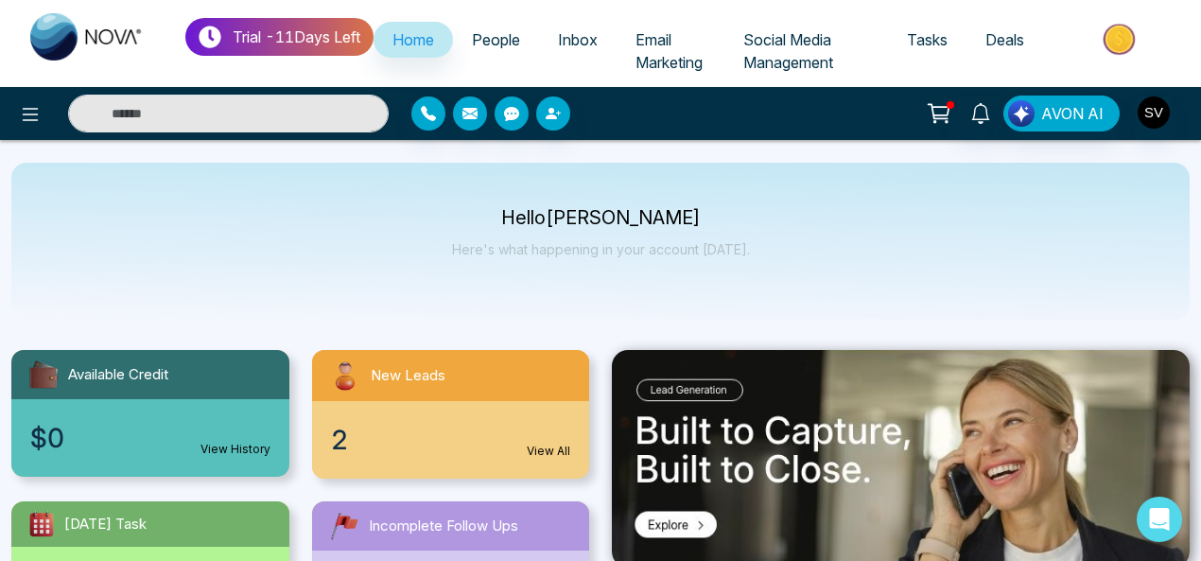  What do you see at coordinates (1005, 40) in the screenshot?
I see `span: Deals` at bounding box center [1005, 40].